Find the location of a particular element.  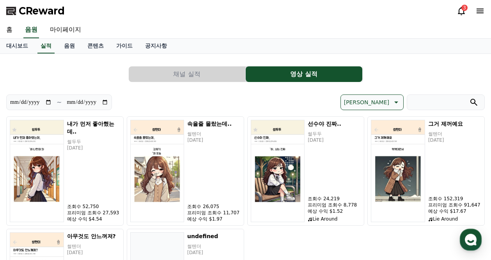

span: 설정 is located at coordinates (125, 210).